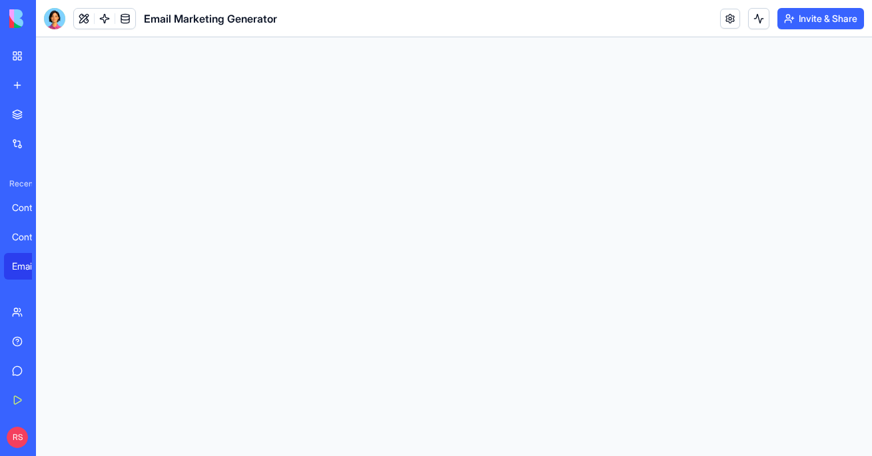  Describe the element at coordinates (31, 266) in the screenshot. I see `div: Email Marketing Generator` at that location.